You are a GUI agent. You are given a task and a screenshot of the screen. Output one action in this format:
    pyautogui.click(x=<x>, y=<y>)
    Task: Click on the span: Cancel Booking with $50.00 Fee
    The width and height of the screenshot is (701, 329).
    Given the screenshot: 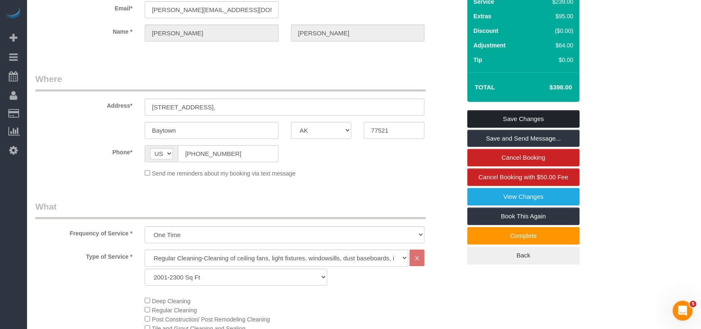 What is the action you would take?
    pyautogui.click(x=523, y=177)
    